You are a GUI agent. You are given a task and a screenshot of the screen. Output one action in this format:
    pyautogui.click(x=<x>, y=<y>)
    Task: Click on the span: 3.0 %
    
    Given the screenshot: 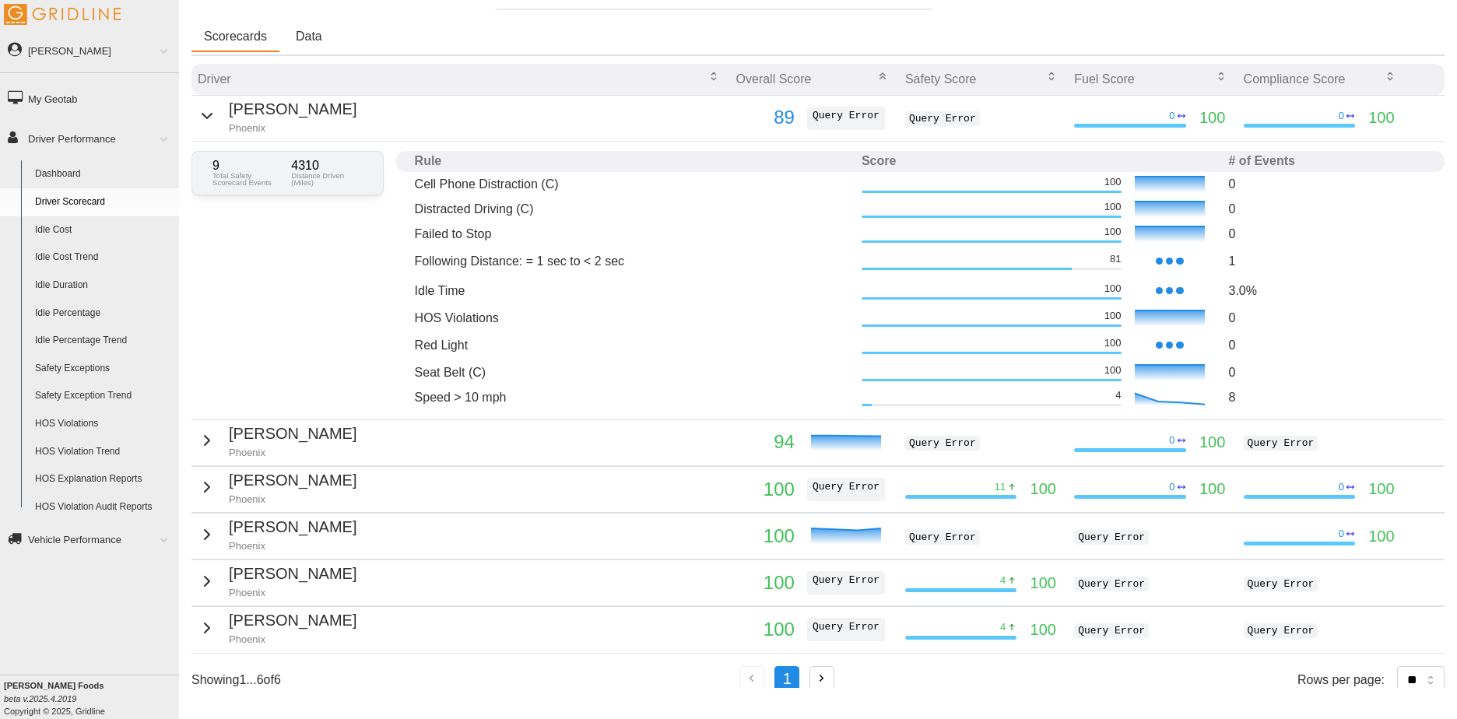 What is the action you would take?
    pyautogui.click(x=1243, y=290)
    